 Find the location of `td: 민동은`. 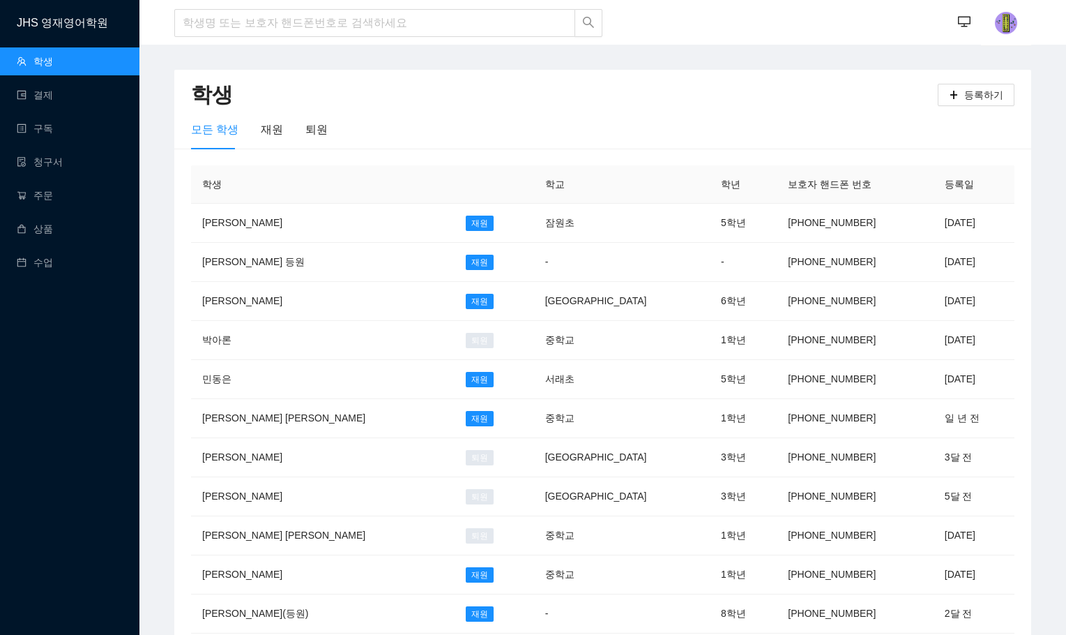

td: 민동은 is located at coordinates (323, 379).